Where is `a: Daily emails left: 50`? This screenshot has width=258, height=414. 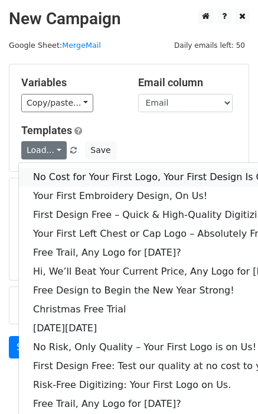 a: Daily emails left: 50 is located at coordinates (210, 45).